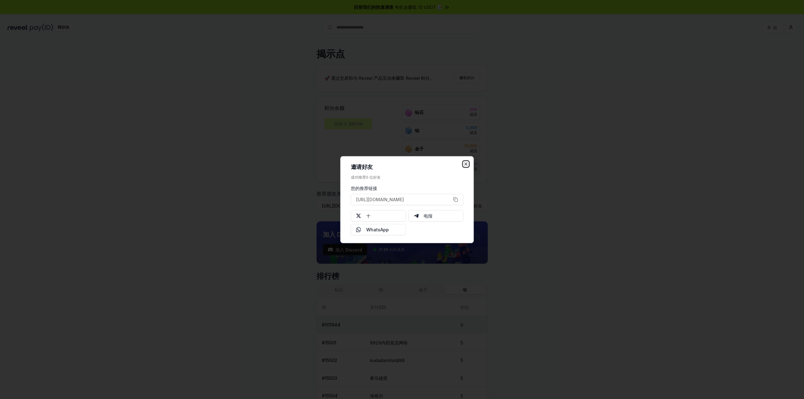 The height and width of the screenshot is (399, 804). Describe the element at coordinates (378, 216) in the screenshot. I see `button: 十` at that location.